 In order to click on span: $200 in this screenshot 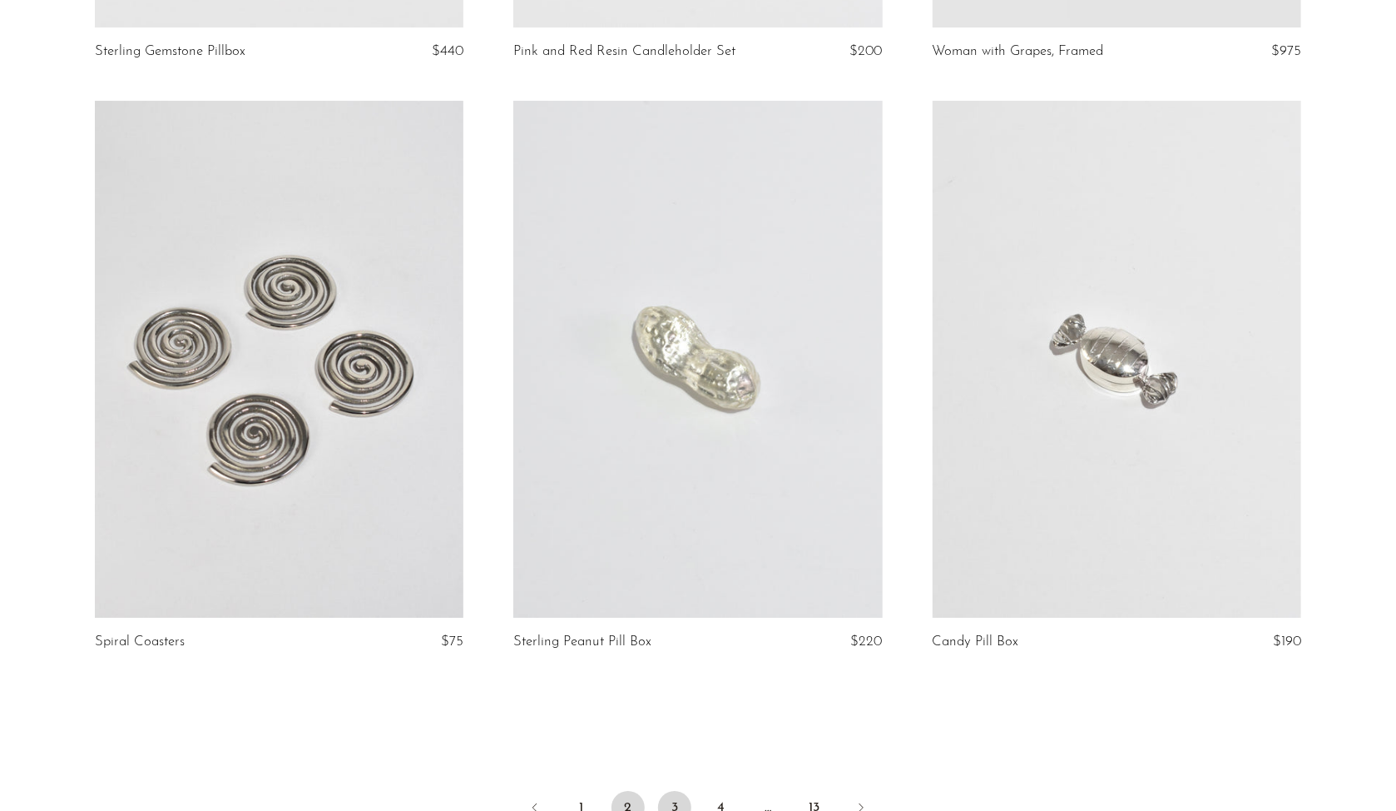, I will do `click(866, 51)`.